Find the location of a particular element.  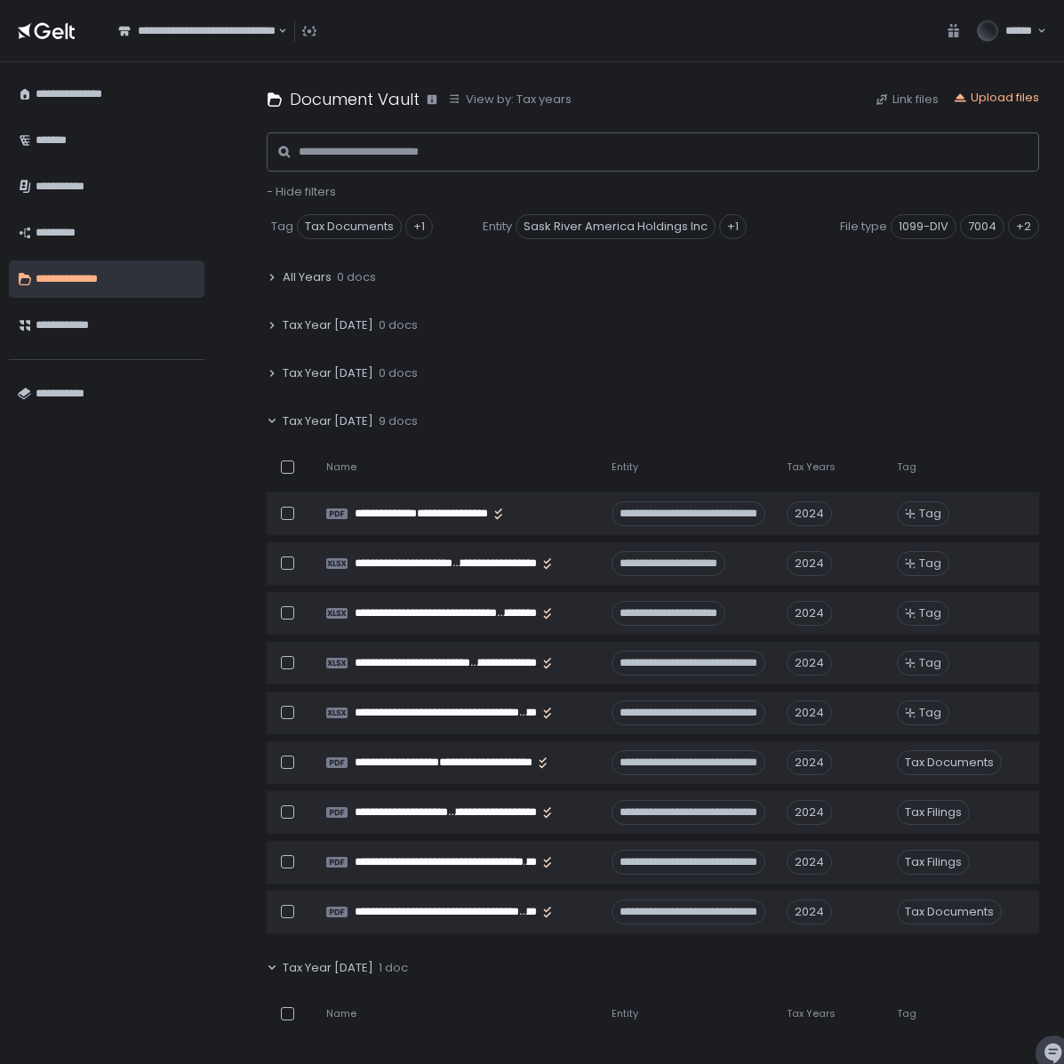

span: 1 doc is located at coordinates (393, 968).